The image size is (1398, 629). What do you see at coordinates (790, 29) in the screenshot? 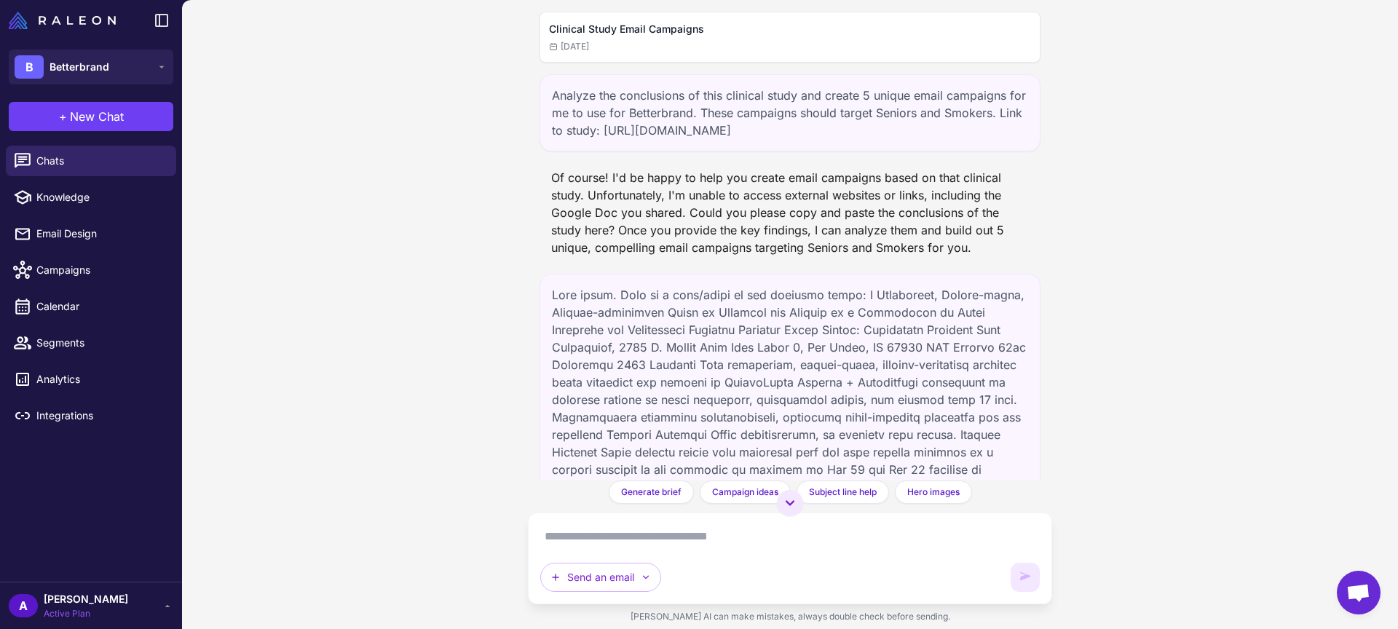
I see `h2: Clinical Study Email Campaigns` at bounding box center [790, 29].